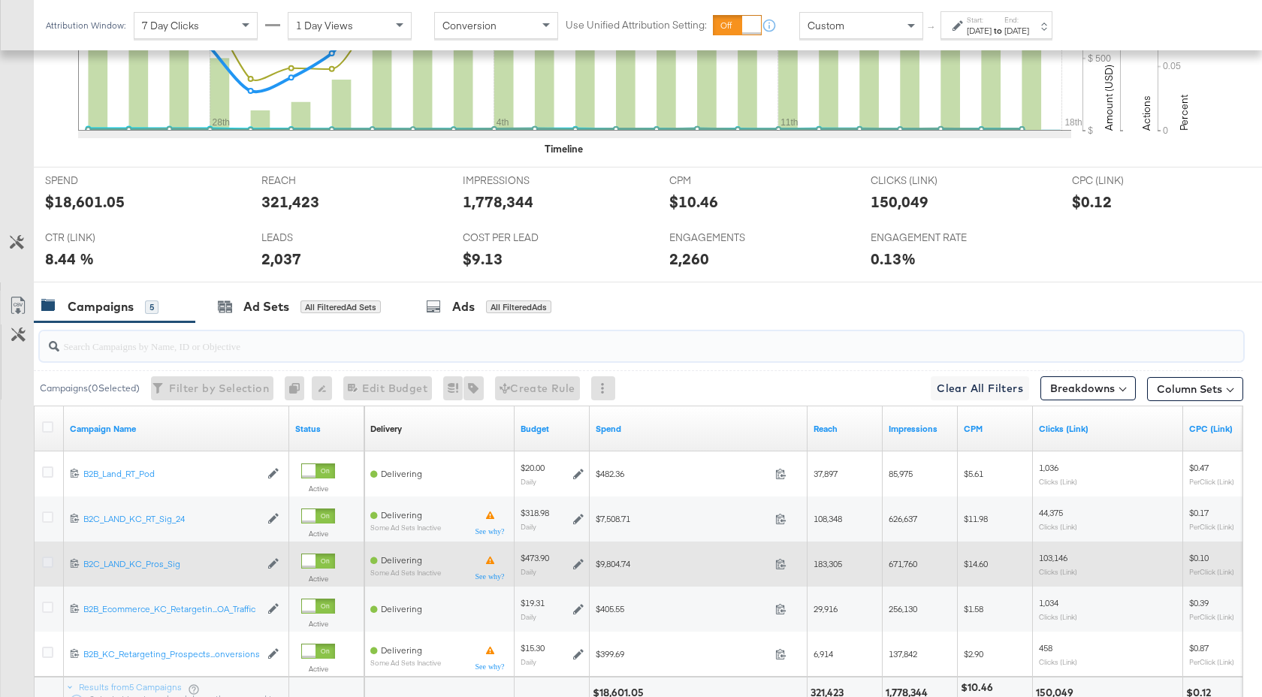  I want to click on a: The average cost you've paid to have 1,000 impressions of your ad., so click(995, 429).